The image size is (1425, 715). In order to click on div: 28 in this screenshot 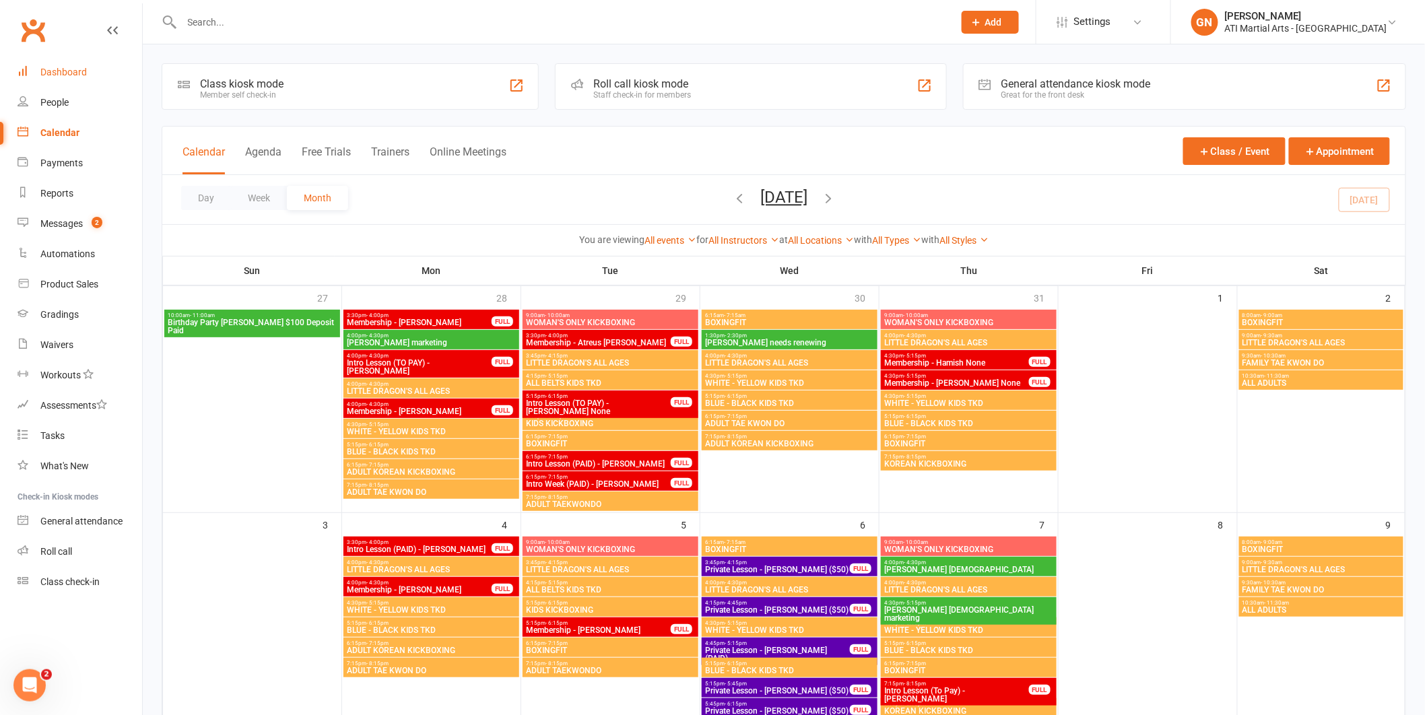, I will do `click(508, 297)`.